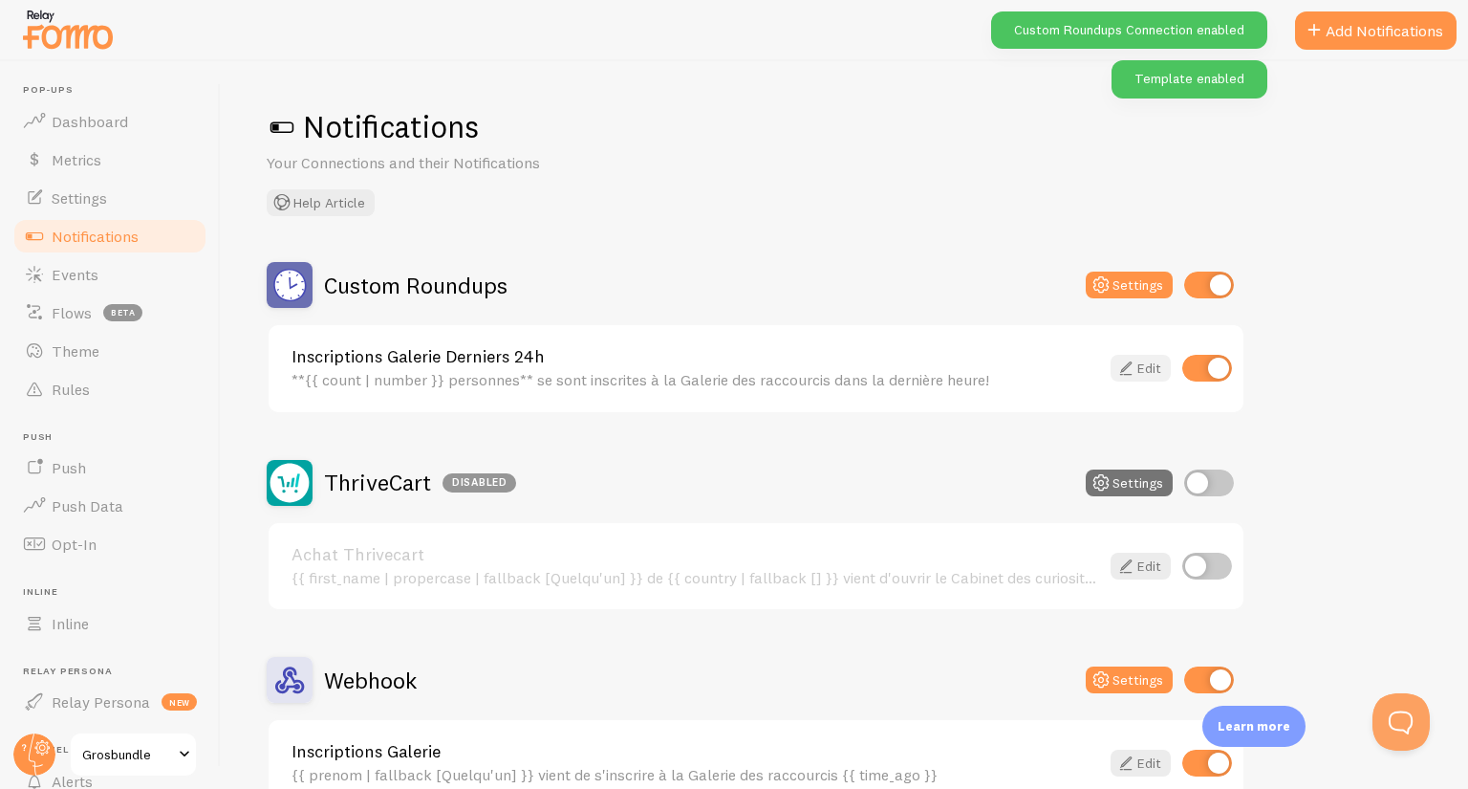  Describe the element at coordinates (110, 389) in the screenshot. I see `a: Rules` at that location.